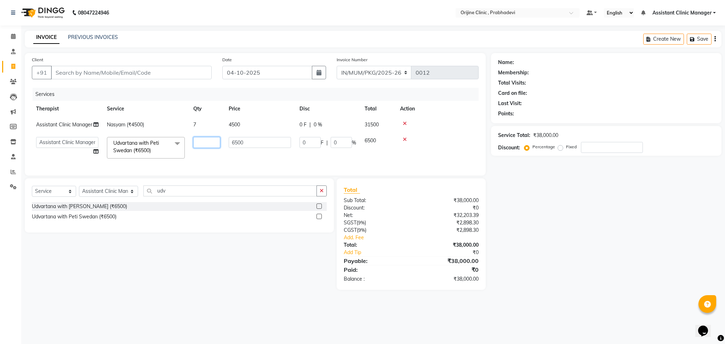 This screenshot has width=725, height=344. What do you see at coordinates (227, 60) in the screenshot?
I see `label: Date` at bounding box center [227, 60].